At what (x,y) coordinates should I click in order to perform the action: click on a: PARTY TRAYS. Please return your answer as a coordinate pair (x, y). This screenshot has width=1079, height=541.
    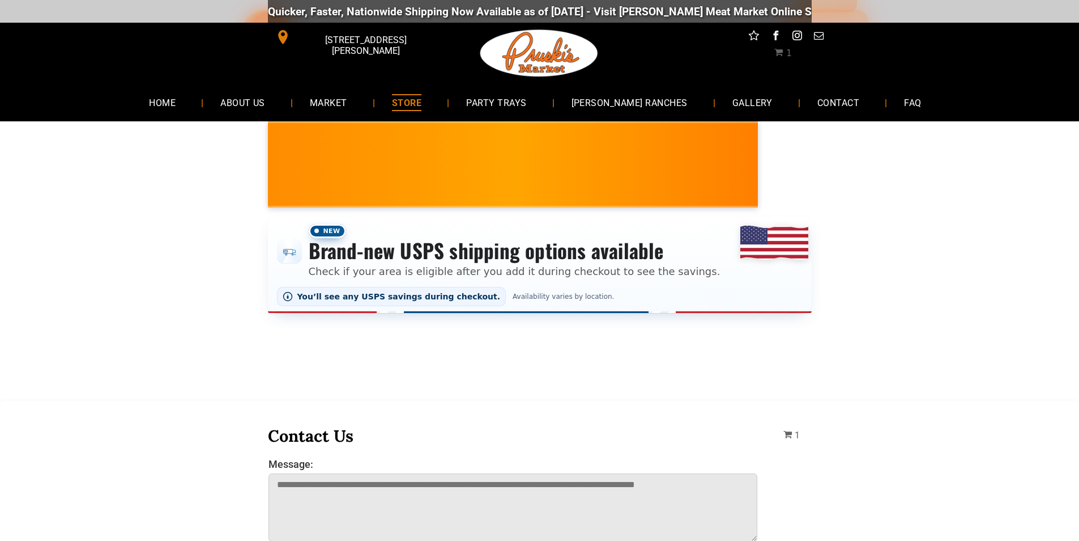
    Looking at the image, I should click on (496, 102).